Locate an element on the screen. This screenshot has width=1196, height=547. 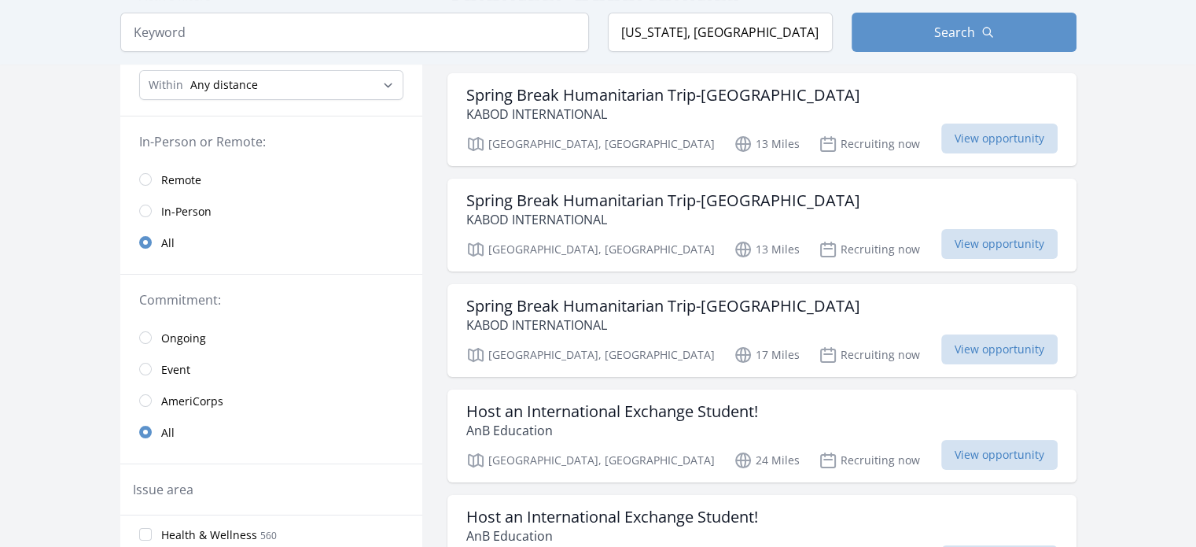
legend: In-Person or Remote: is located at coordinates (271, 142).